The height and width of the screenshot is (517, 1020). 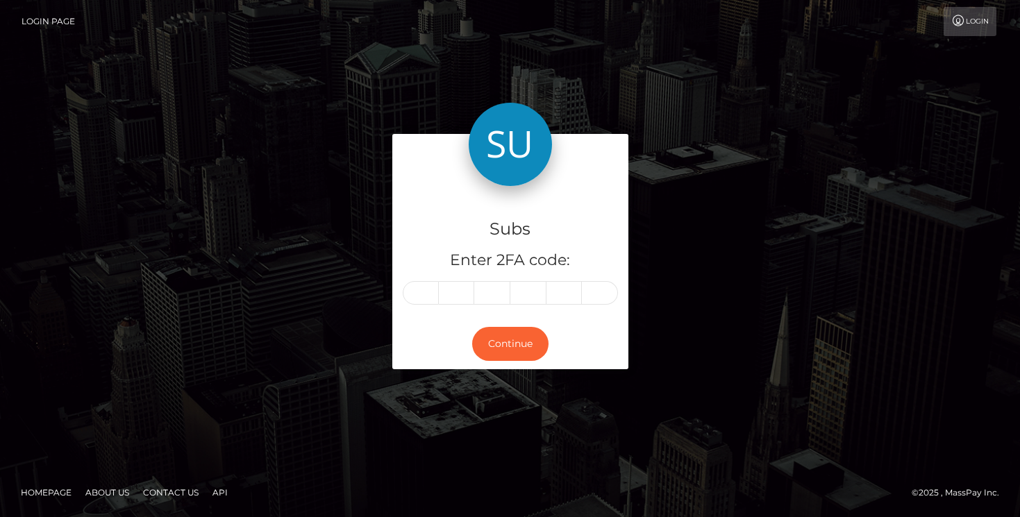 I want to click on img: Subs, so click(x=510, y=144).